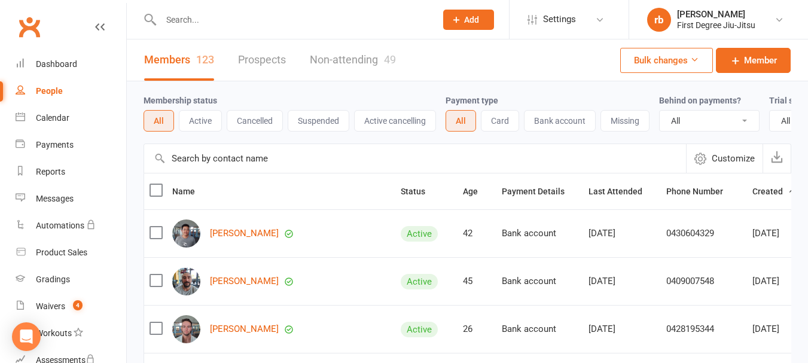 Image resolution: width=808 pixels, height=363 pixels. What do you see at coordinates (560, 121) in the screenshot?
I see `button: Bank account` at bounding box center [560, 121].